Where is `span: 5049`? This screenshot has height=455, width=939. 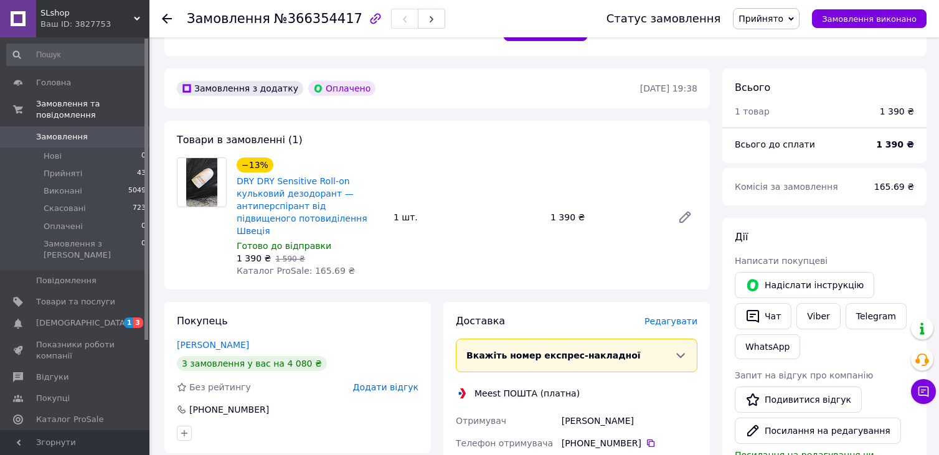
span: 5049 is located at coordinates (137, 191).